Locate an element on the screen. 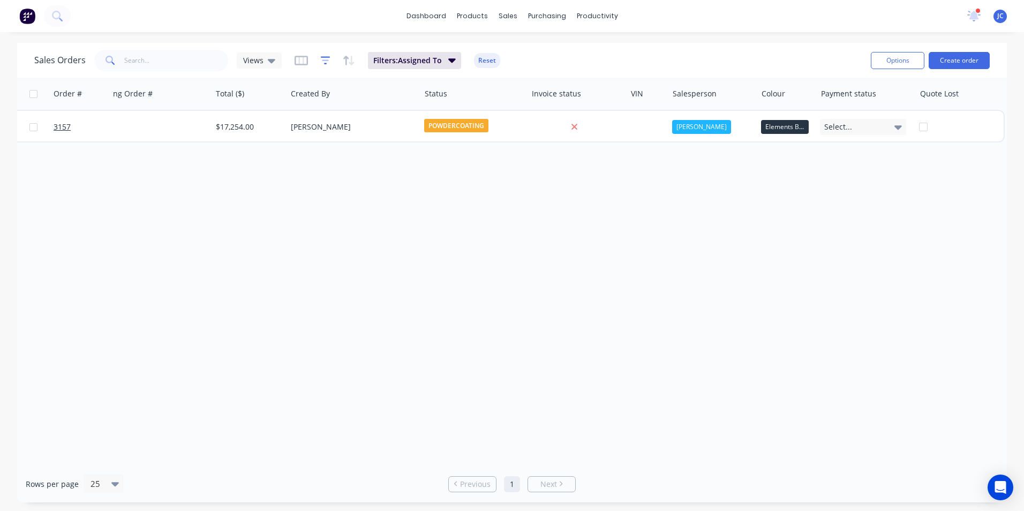 Image resolution: width=1024 pixels, height=511 pixels. div: VIN is located at coordinates (637, 94).